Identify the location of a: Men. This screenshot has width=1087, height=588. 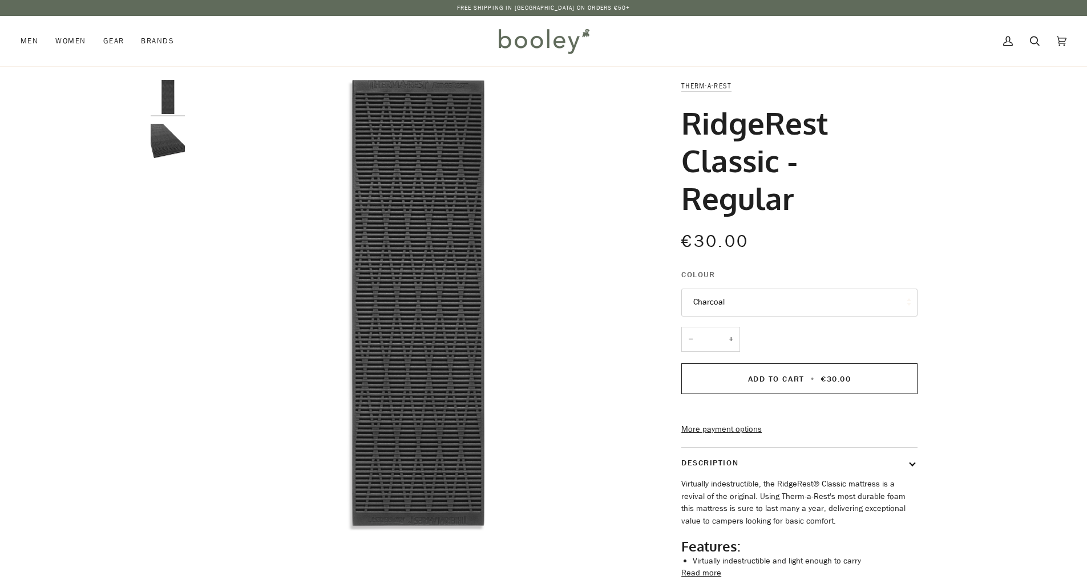
(34, 41).